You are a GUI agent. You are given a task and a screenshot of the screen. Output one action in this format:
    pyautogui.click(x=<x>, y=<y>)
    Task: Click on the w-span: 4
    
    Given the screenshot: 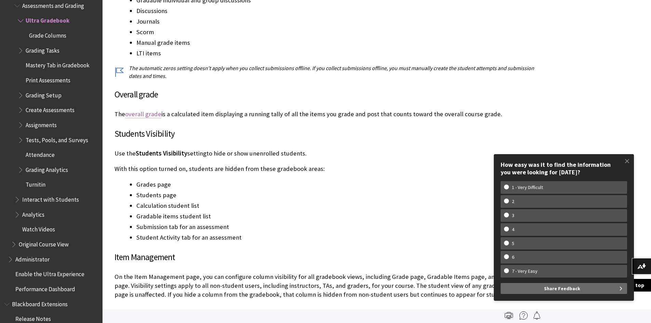 What is the action you would take?
    pyautogui.click(x=513, y=229)
    